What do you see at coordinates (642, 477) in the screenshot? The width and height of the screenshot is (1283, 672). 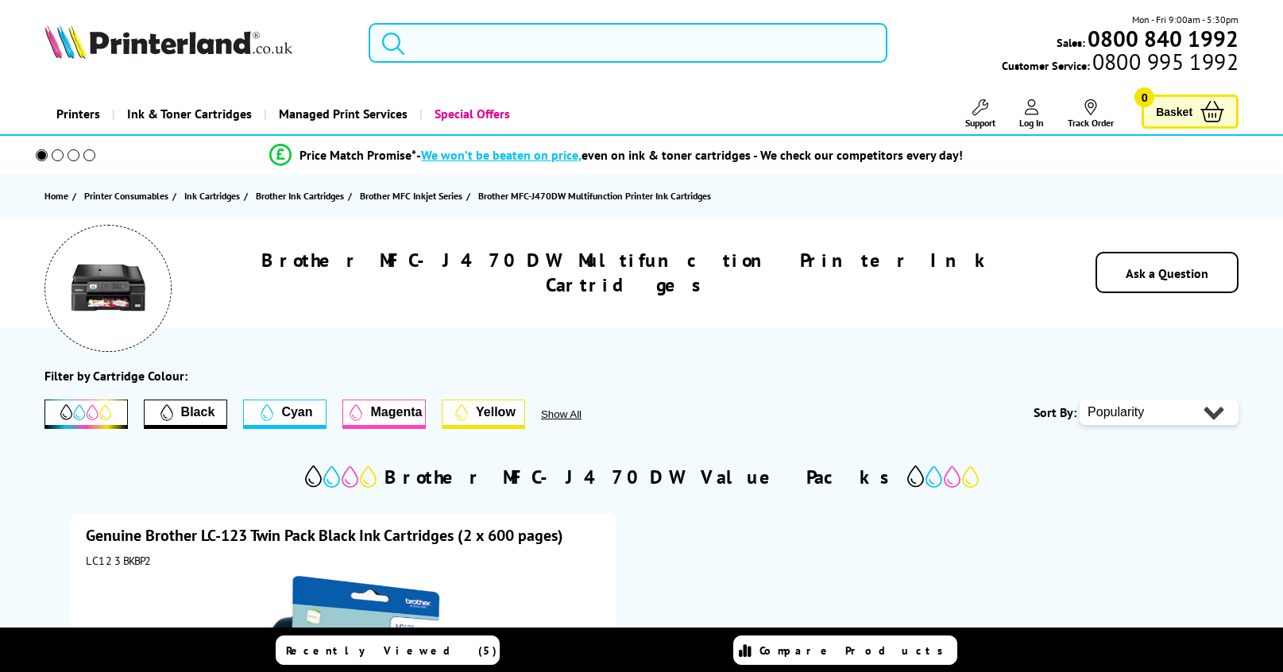 I see `h2: Brother MFC-J470DW Value Packs` at bounding box center [642, 477].